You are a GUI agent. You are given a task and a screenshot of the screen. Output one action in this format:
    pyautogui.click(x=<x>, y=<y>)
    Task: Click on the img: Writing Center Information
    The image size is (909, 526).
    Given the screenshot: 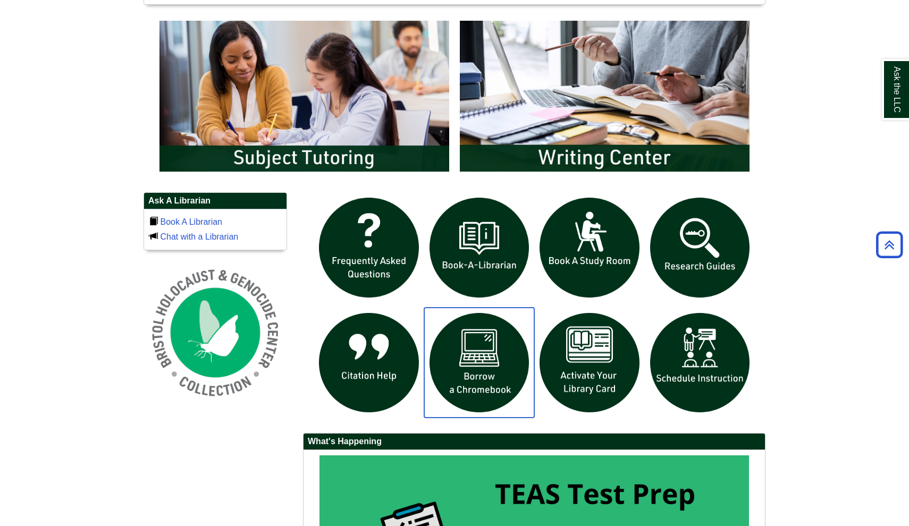 What is the action you would take?
    pyautogui.click(x=604, y=96)
    